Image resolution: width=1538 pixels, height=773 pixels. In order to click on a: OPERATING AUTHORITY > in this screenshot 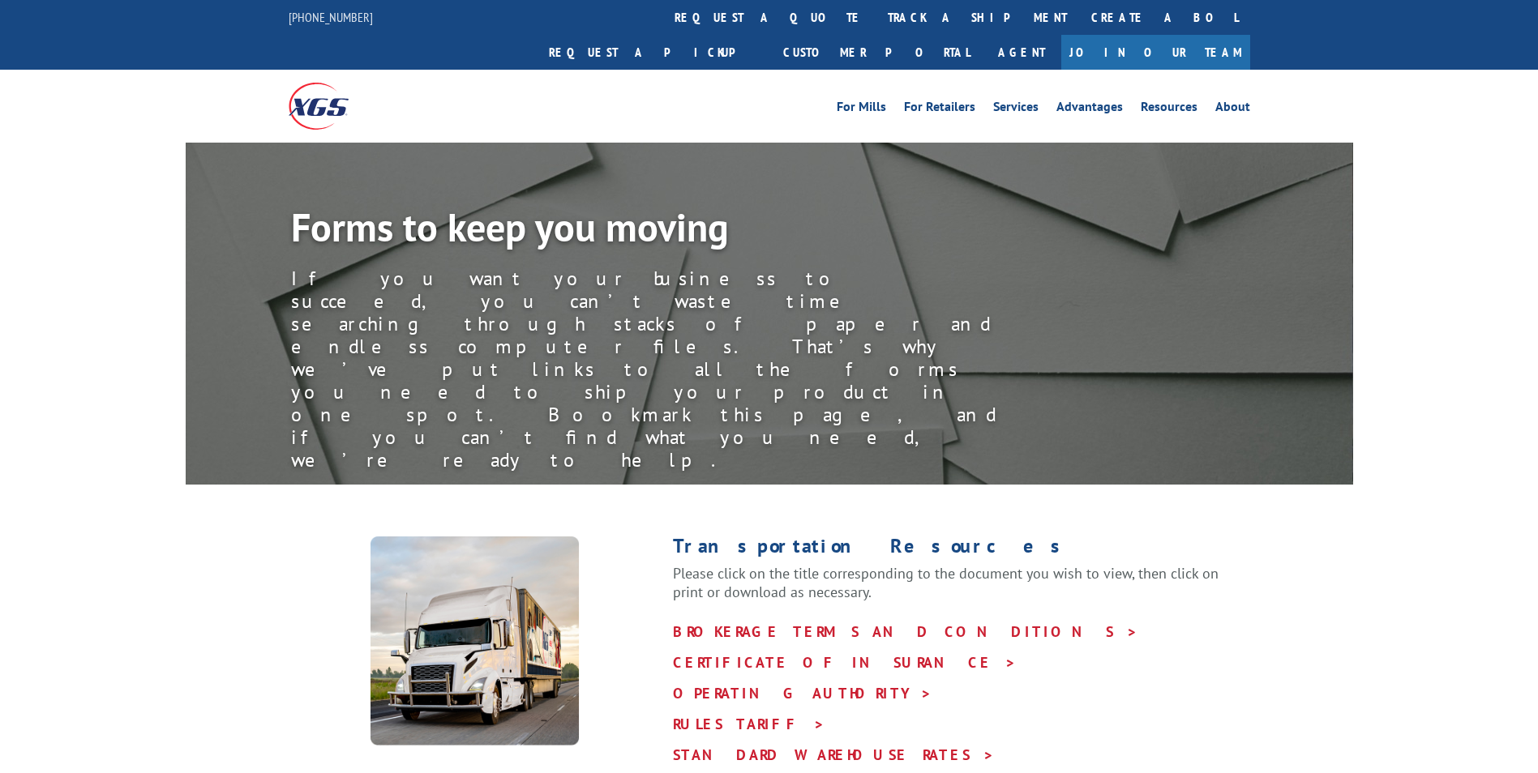, I will do `click(803, 693)`.